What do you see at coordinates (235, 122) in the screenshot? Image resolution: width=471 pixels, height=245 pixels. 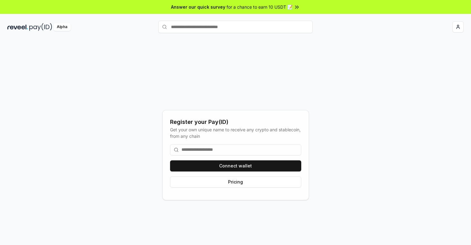 I see `div: Register your Pay(ID)` at bounding box center [235, 122].